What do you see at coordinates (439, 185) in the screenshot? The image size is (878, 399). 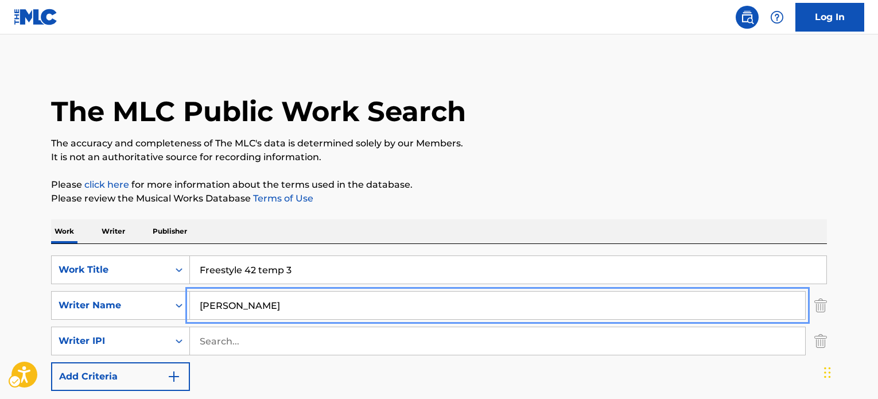 I see `p: Please for more information about the terms used in the database.` at bounding box center [439, 185].